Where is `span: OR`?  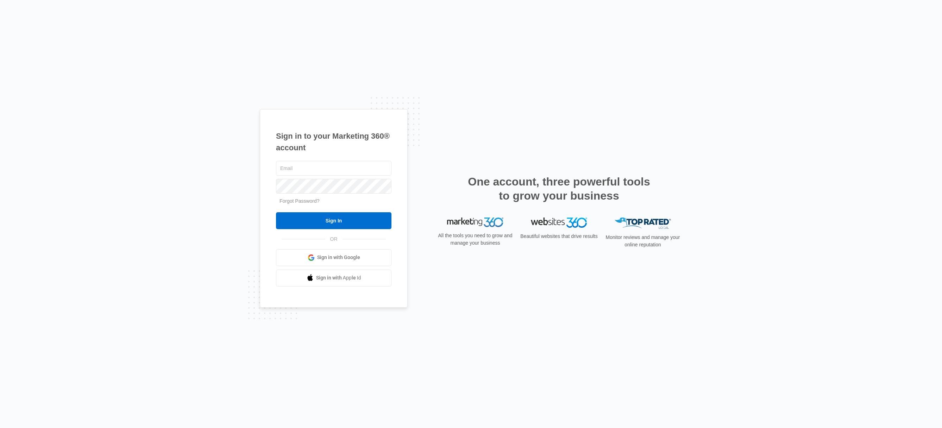
span: OR is located at coordinates (334, 239).